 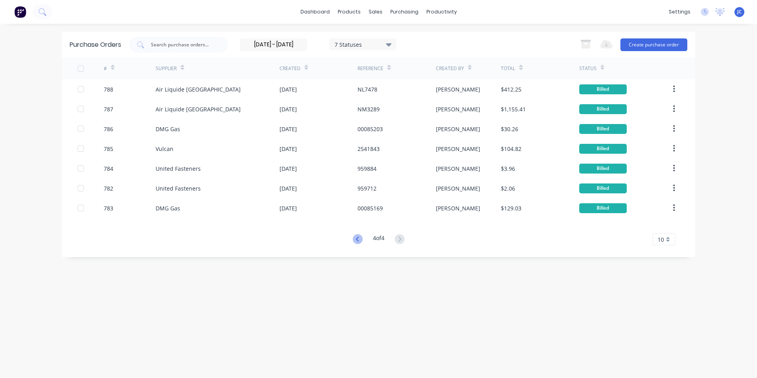 I want to click on div: Reference, so click(x=370, y=68).